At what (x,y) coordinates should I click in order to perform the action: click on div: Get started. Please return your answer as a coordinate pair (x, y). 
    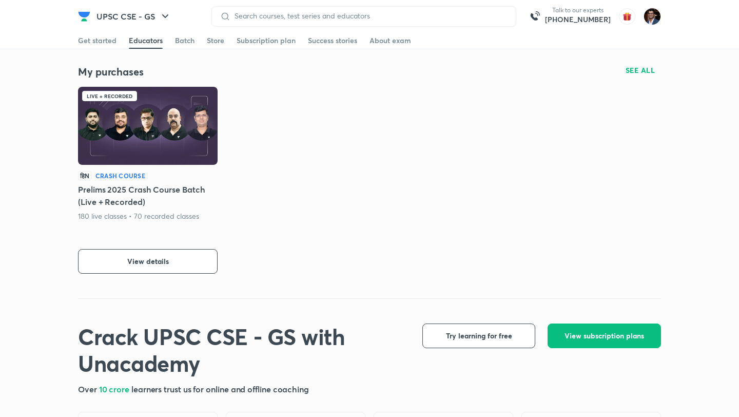
    Looking at the image, I should click on (97, 41).